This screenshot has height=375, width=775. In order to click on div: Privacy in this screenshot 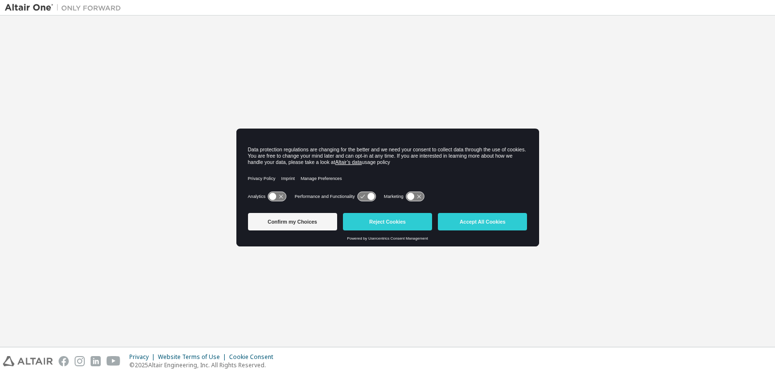, I will do `click(143, 357)`.